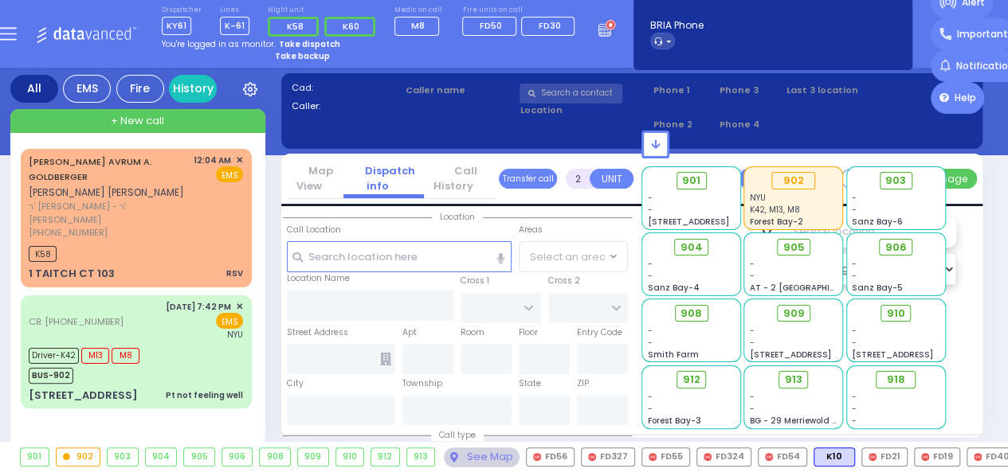  I want to click on span: Forest Bay-2, so click(776, 221).